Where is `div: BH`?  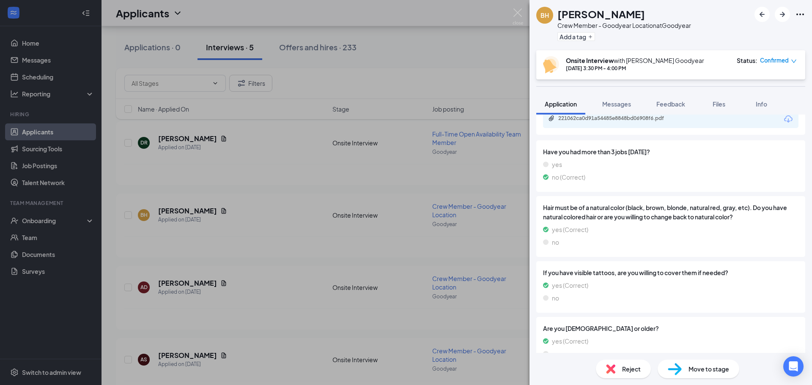
div: BH is located at coordinates (545, 15).